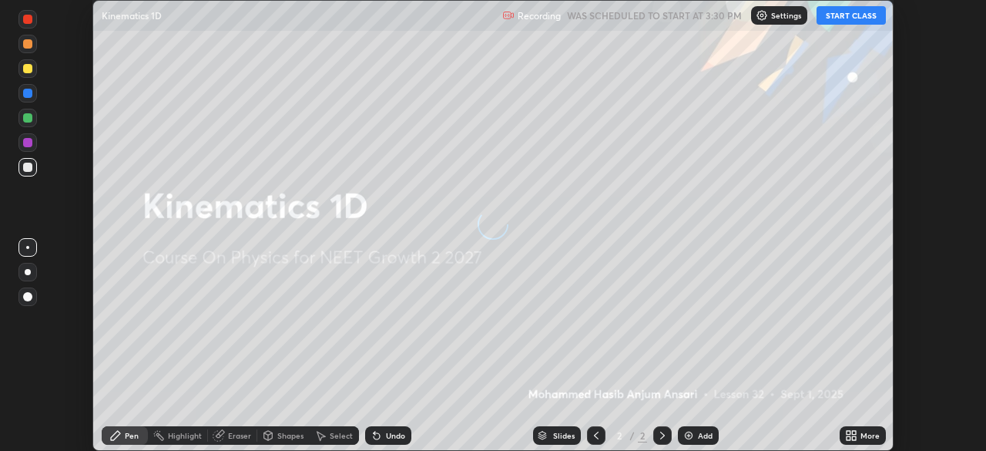 This screenshot has width=986, height=451. What do you see at coordinates (762, 15) in the screenshot?
I see `img: class-settings-icons` at bounding box center [762, 15].